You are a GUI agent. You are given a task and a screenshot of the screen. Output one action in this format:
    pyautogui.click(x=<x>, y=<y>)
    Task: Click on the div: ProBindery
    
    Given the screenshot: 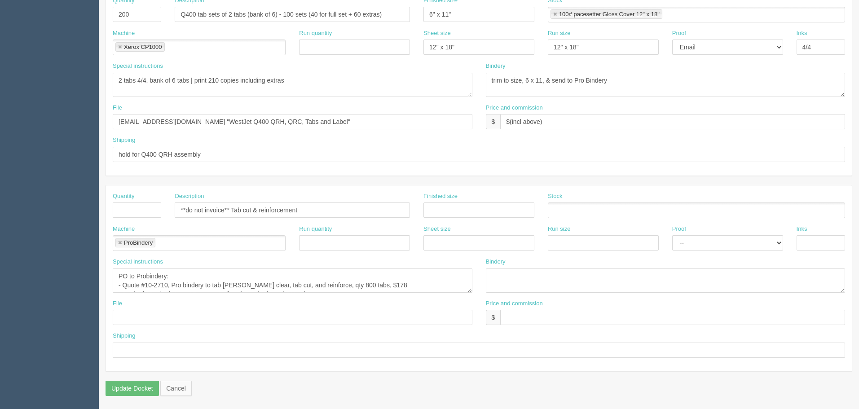 What is the action you would take?
    pyautogui.click(x=138, y=243)
    